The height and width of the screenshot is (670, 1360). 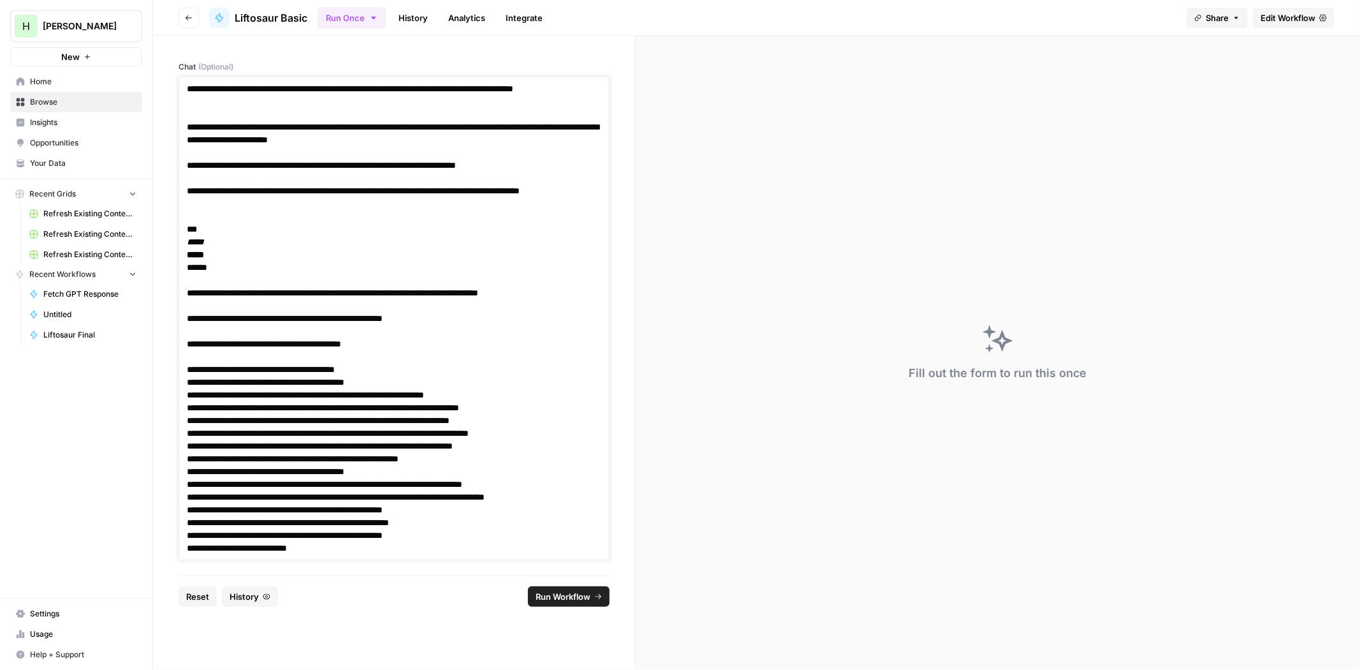 What do you see at coordinates (26, 26) in the screenshot?
I see `span: H` at bounding box center [26, 26].